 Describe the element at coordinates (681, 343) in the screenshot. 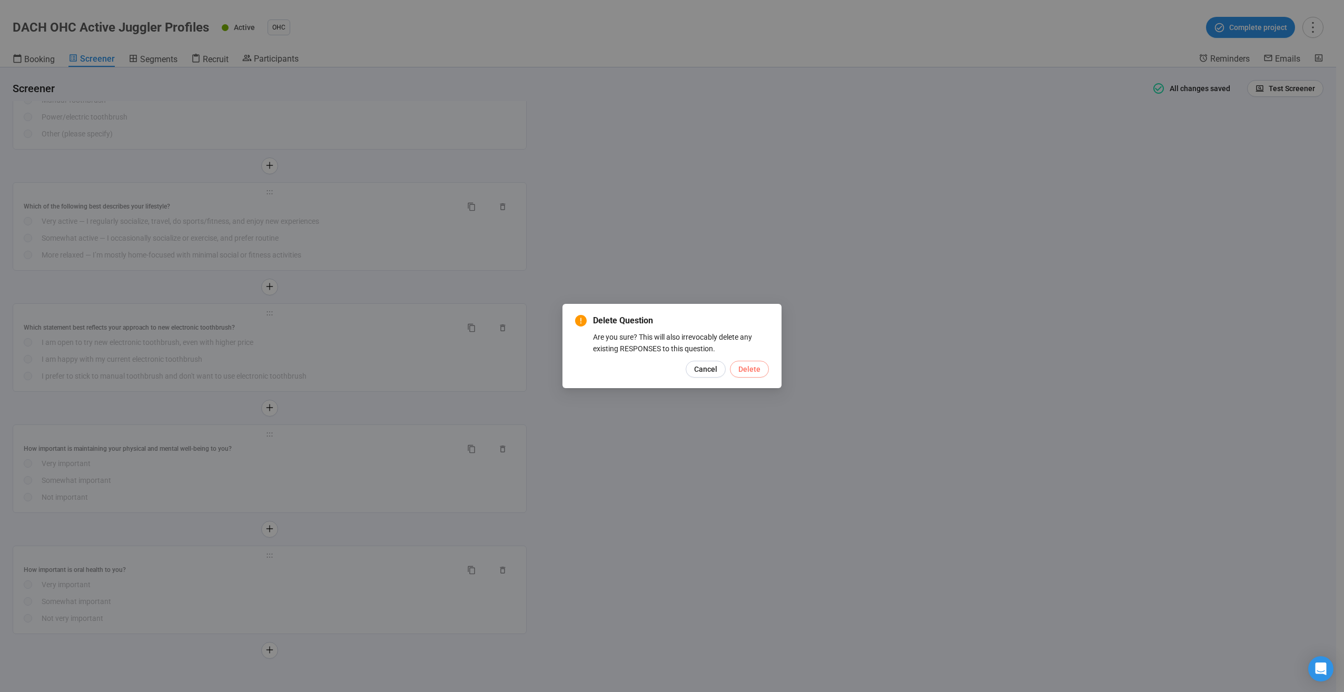

I see `div: Are you sure? This will also irrevocably delete any existing RESPONSES to this question.` at that location.